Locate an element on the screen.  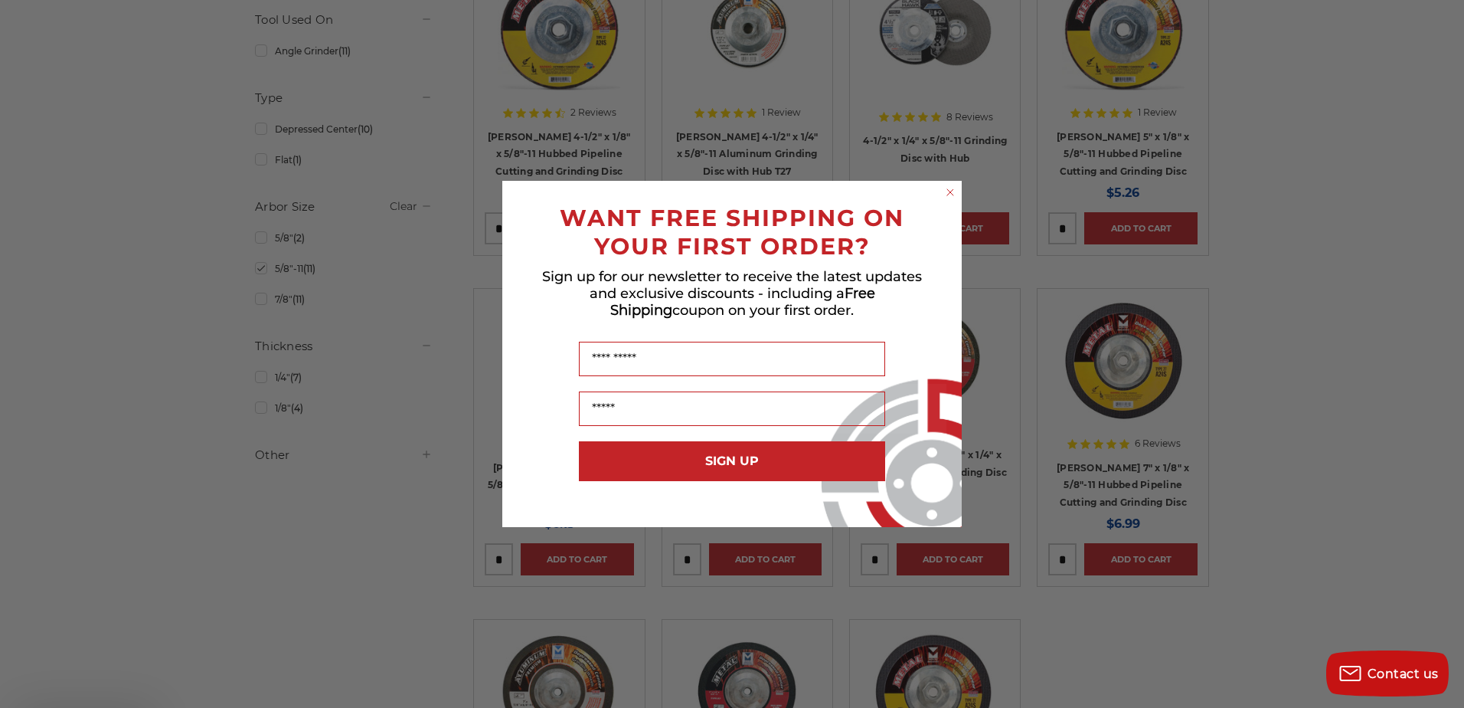
span: WANT FREE SHIPPING ON YOUR FIRST ORDER? is located at coordinates (732, 232).